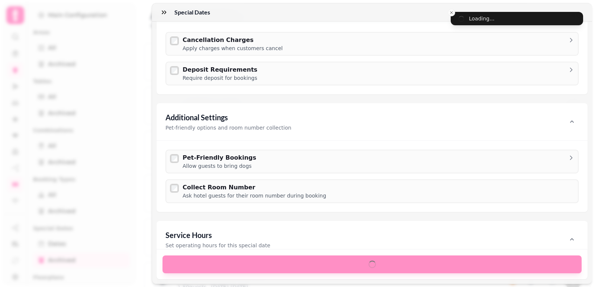 This screenshot has width=595, height=287. Describe the element at coordinates (194, 12) in the screenshot. I see `h3: Special Dates` at that location.